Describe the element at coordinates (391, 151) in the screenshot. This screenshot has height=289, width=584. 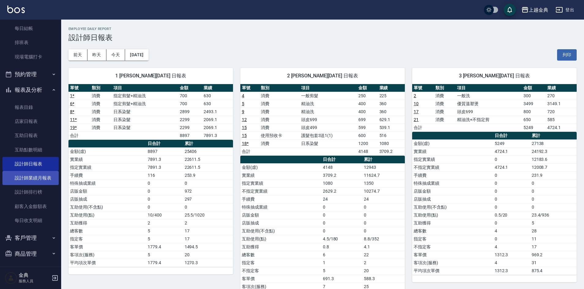
I see `td: 3709.2` at that location.